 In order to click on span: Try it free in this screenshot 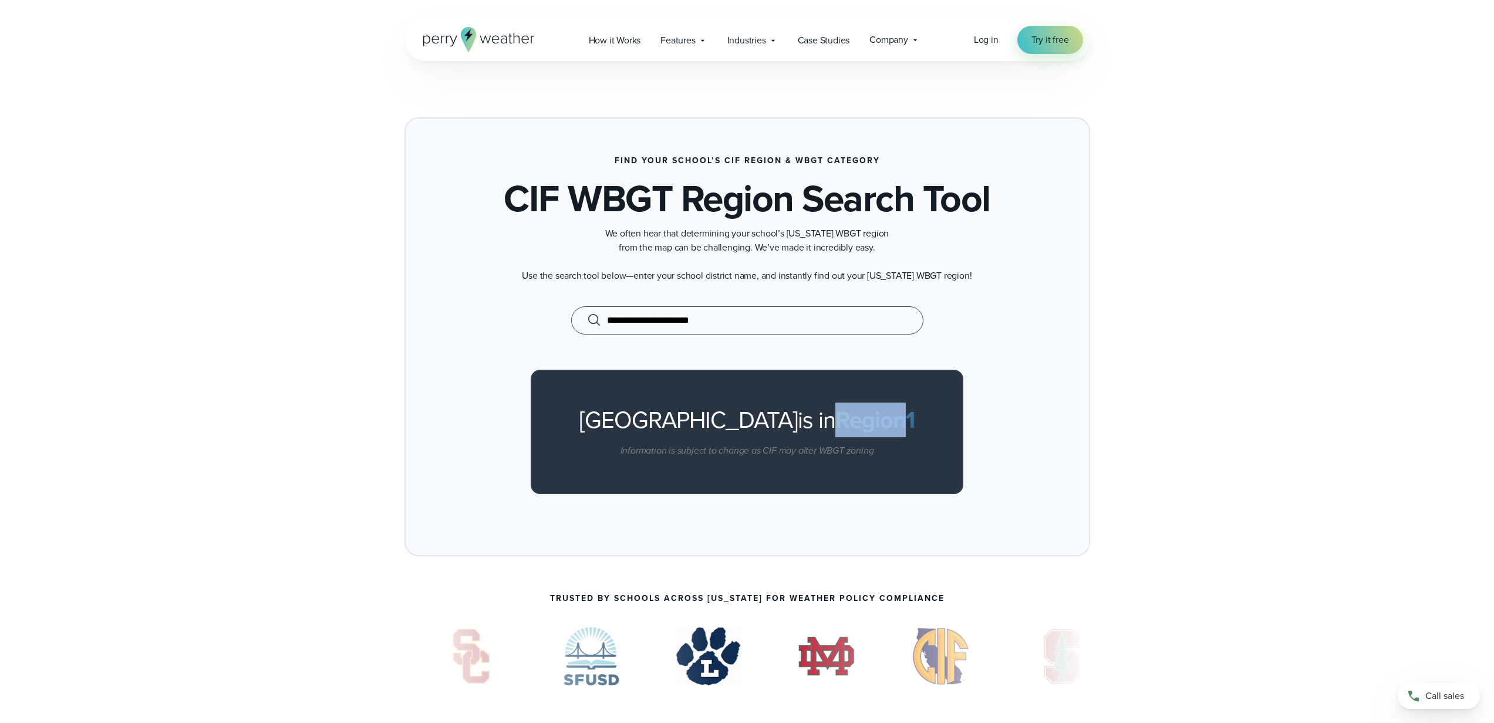, I will do `click(1050, 40)`.